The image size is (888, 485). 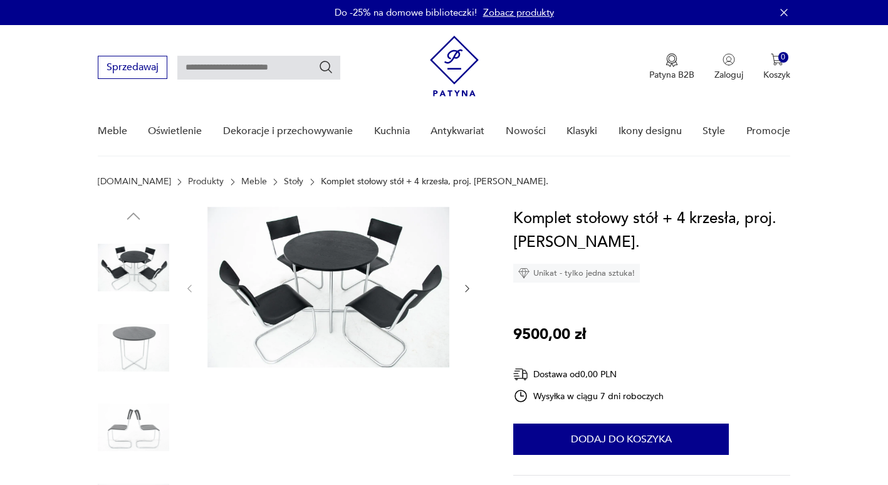 I want to click on a: Zobacz produkty, so click(x=518, y=13).